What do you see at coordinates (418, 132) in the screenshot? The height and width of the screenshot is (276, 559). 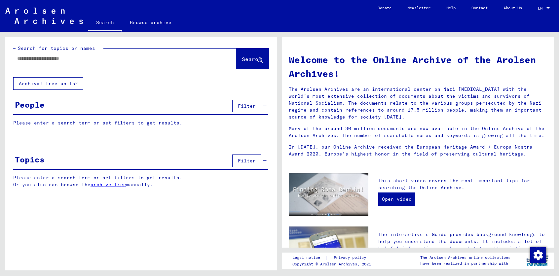 I see `p: Many of the around 30 million documents are now available in the Online Archive of the Arolsen Ar...` at bounding box center [418, 132].